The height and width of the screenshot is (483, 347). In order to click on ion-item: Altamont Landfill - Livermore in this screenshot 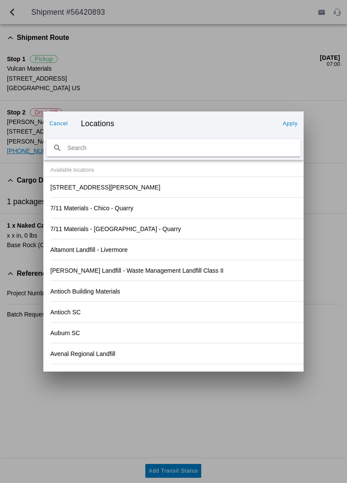, I will do `click(173, 250)`.